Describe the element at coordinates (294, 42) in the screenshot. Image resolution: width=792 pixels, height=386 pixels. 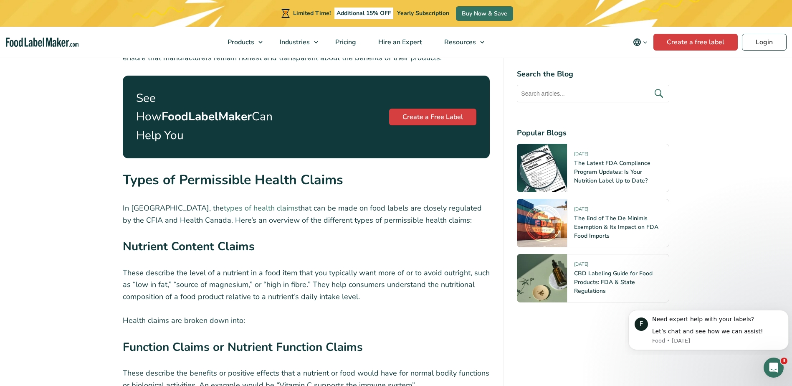
I see `span: Industries` at that location.